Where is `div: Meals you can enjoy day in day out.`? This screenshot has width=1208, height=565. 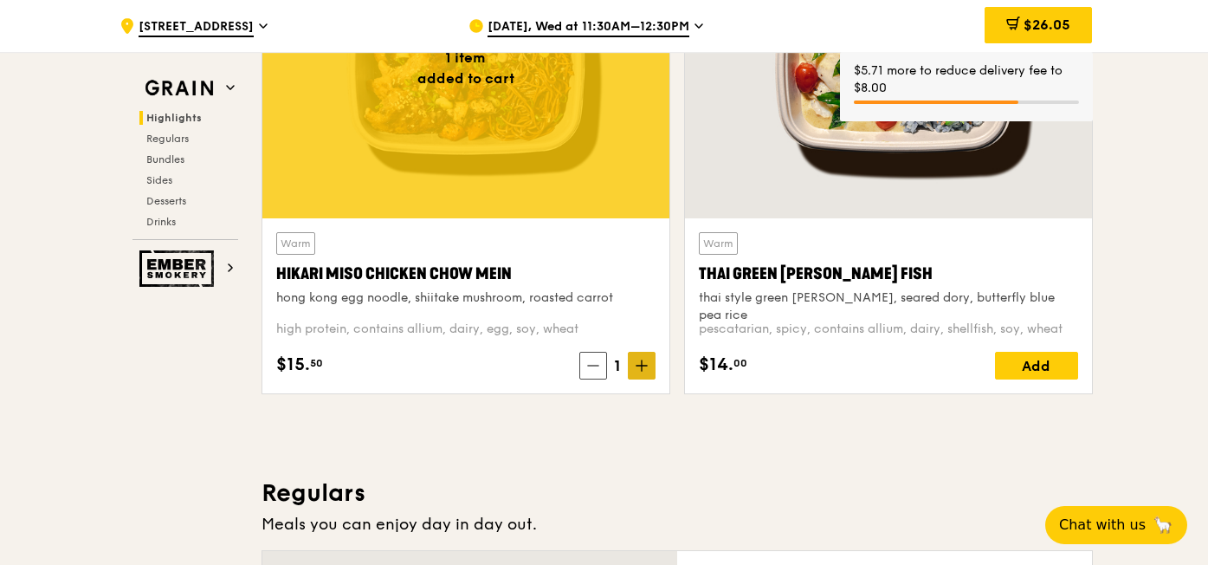
div: Meals you can enjoy day in day out. is located at coordinates (677, 524).